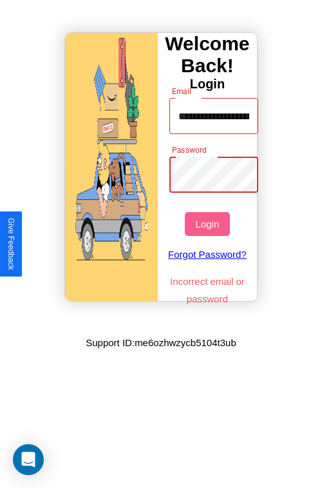 The image size is (322, 488). Describe the element at coordinates (160, 342) in the screenshot. I see `p: Support ID: me6ozhwzycb5104t3ub` at that location.